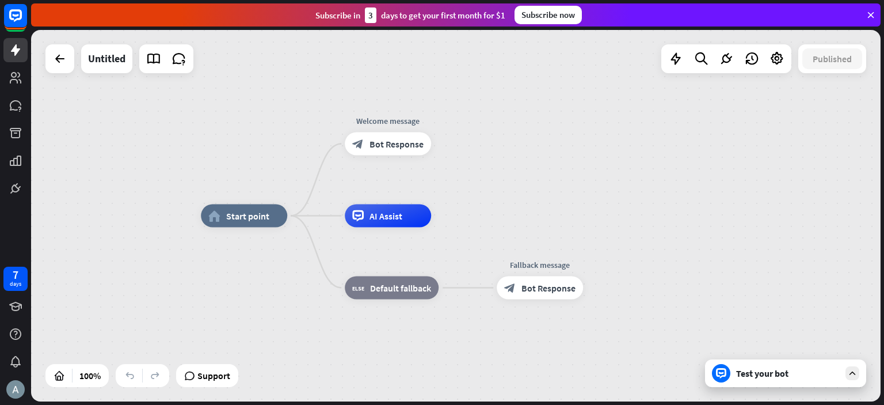 Image resolution: width=884 pixels, height=405 pixels. Describe the element at coordinates (16, 275) in the screenshot. I see `div: 7` at that location.